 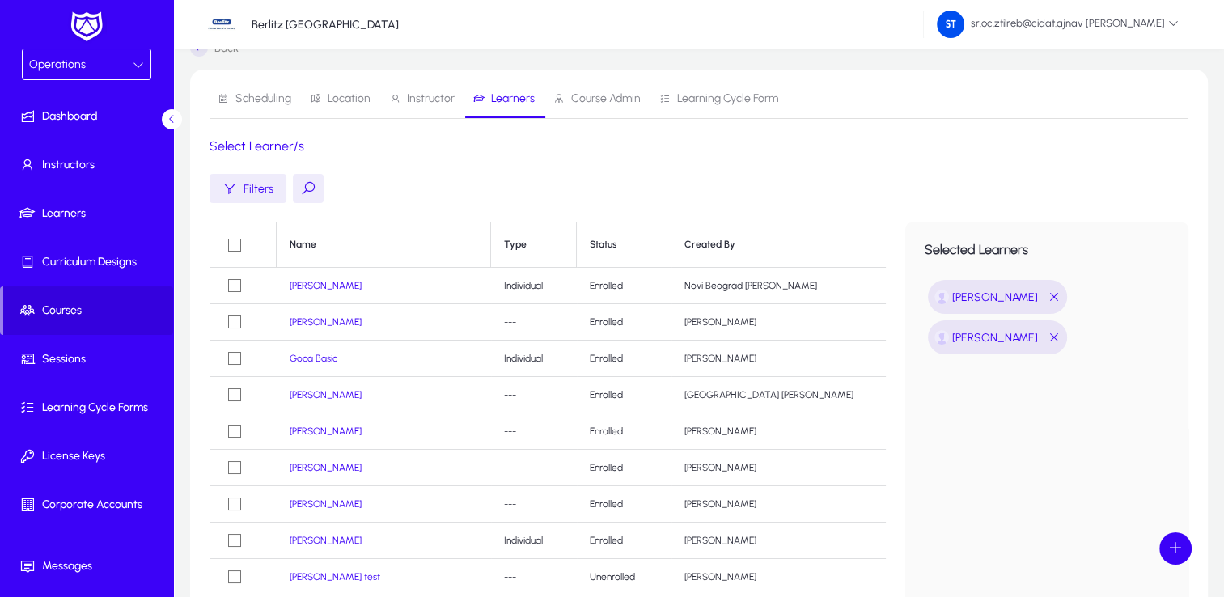 What do you see at coordinates (258, 189) in the screenshot?
I see `span: Filters` at bounding box center [258, 189].